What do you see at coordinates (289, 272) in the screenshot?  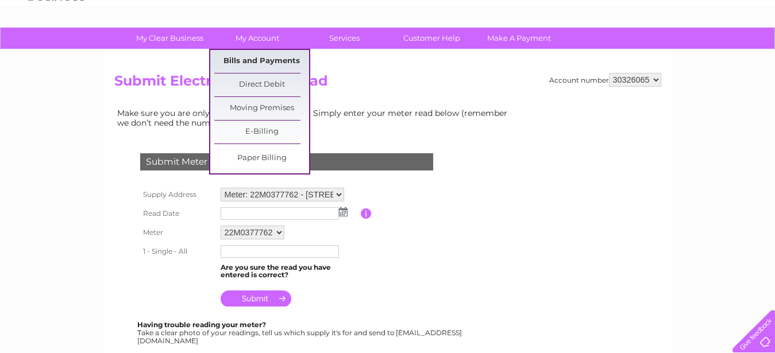 I see `td: Are you sure the read you have entered is correct?` at bounding box center [289, 272].